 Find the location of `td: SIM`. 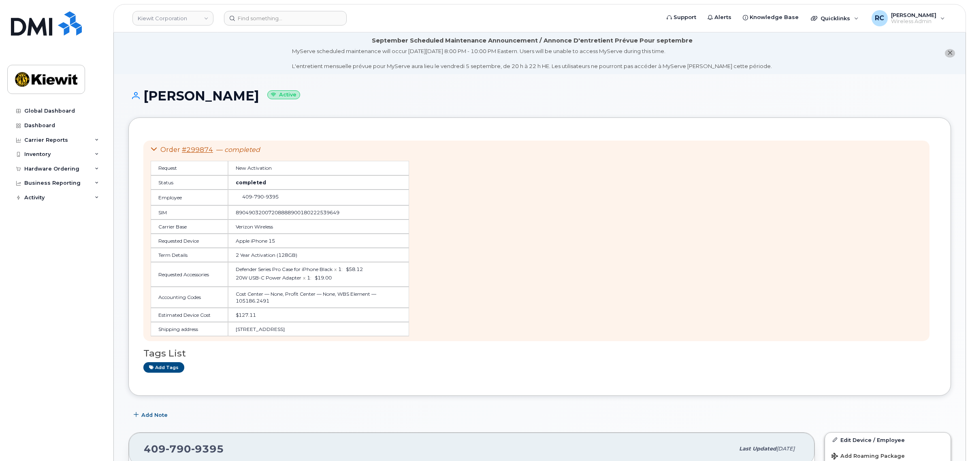

td: SIM is located at coordinates (189, 212).